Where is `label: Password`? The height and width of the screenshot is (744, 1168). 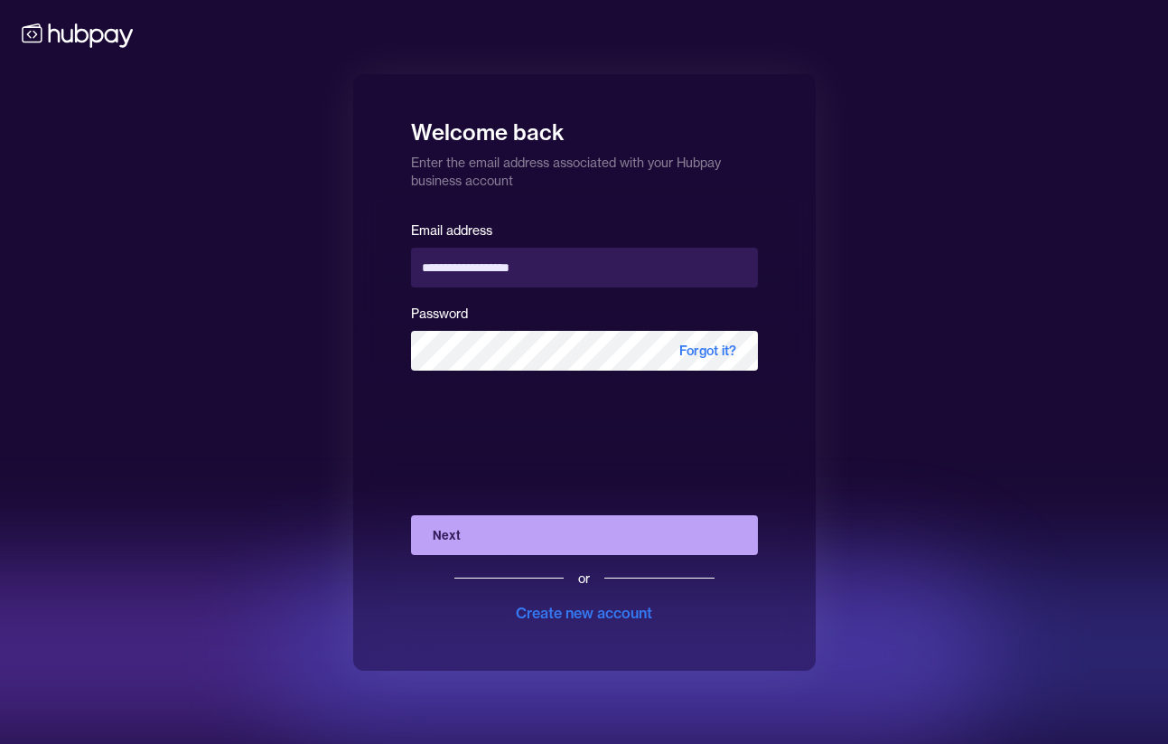
label: Password is located at coordinates (439, 314).